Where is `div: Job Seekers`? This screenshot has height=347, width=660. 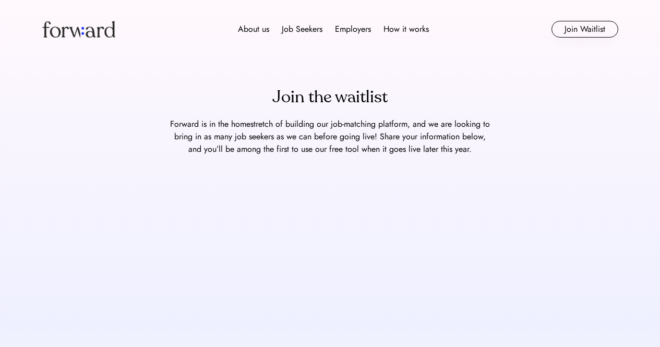
div: Job Seekers is located at coordinates (302, 29).